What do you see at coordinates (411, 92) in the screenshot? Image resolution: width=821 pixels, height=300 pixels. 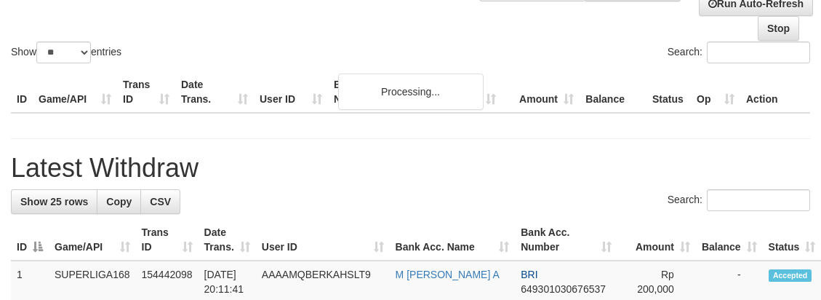 I see `div: Processing...` at bounding box center [411, 92].